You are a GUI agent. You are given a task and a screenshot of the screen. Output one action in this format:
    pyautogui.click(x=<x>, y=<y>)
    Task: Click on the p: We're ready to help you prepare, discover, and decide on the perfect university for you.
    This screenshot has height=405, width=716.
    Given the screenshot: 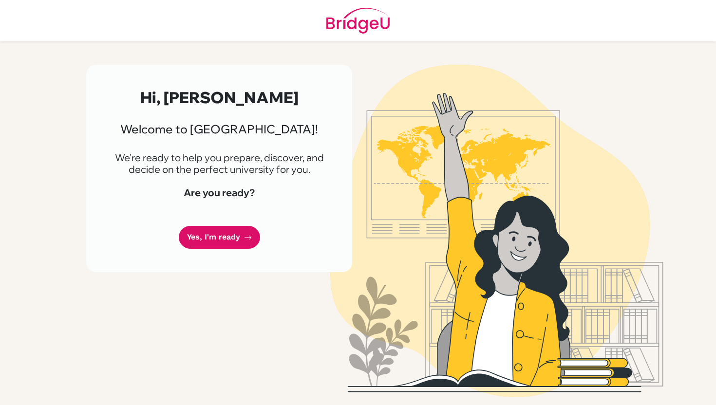 What is the action you would take?
    pyautogui.click(x=219, y=164)
    